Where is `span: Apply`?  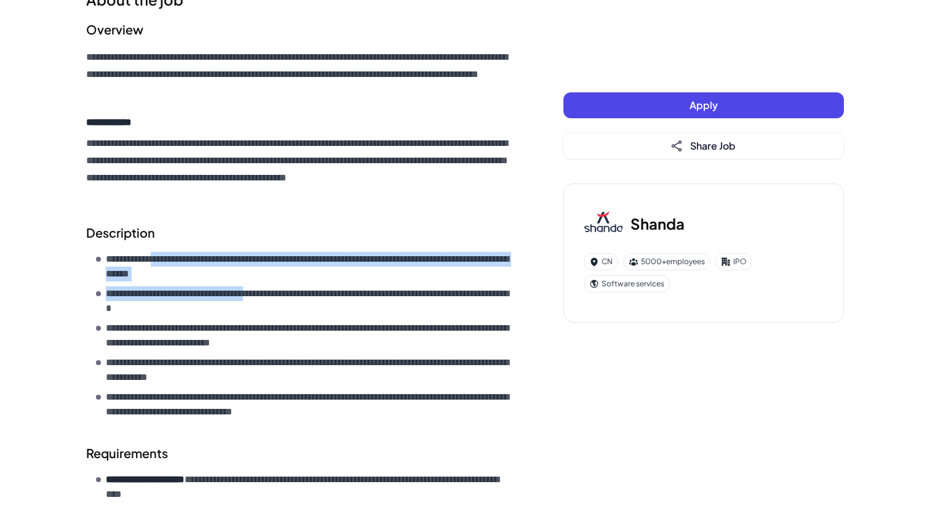
span: Apply is located at coordinates (704, 105).